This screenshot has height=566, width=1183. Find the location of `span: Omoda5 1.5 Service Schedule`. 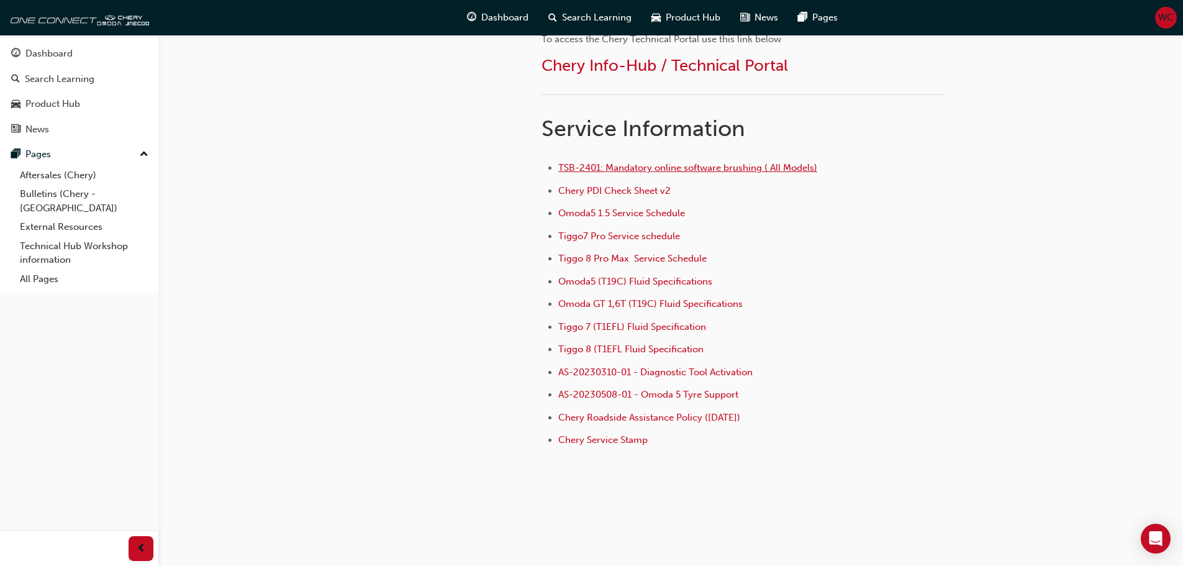

span: Omoda5 1.5 Service Schedule is located at coordinates (622, 213).